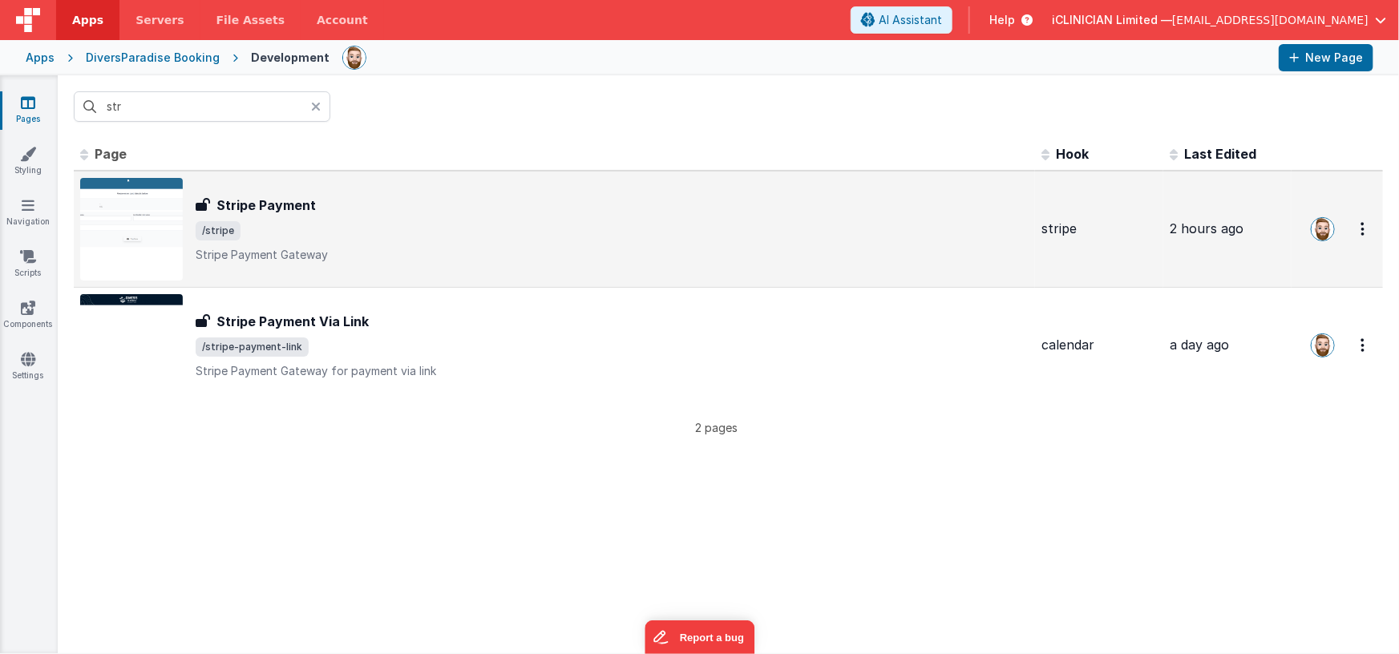 This screenshot has width=1399, height=654. Describe the element at coordinates (111, 154) in the screenshot. I see `span: Page` at that location.